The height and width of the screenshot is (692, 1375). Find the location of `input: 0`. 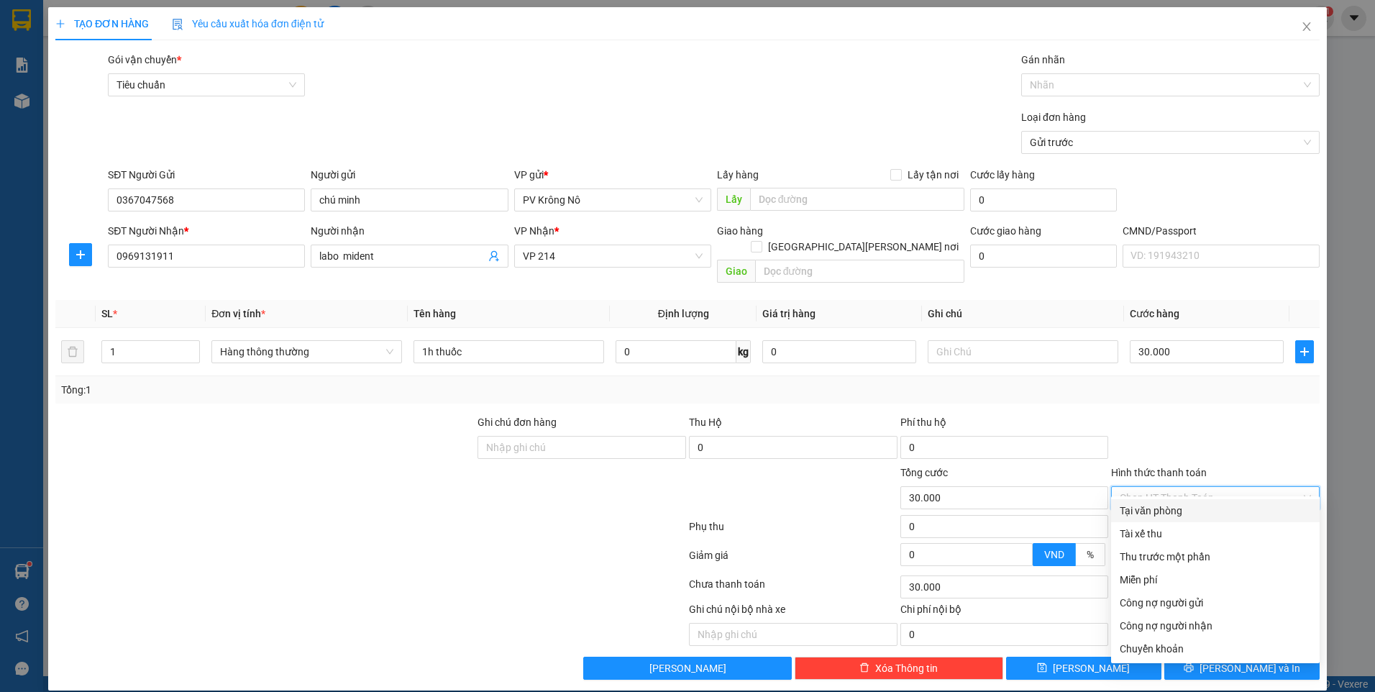

input: 0 is located at coordinates (839, 352).